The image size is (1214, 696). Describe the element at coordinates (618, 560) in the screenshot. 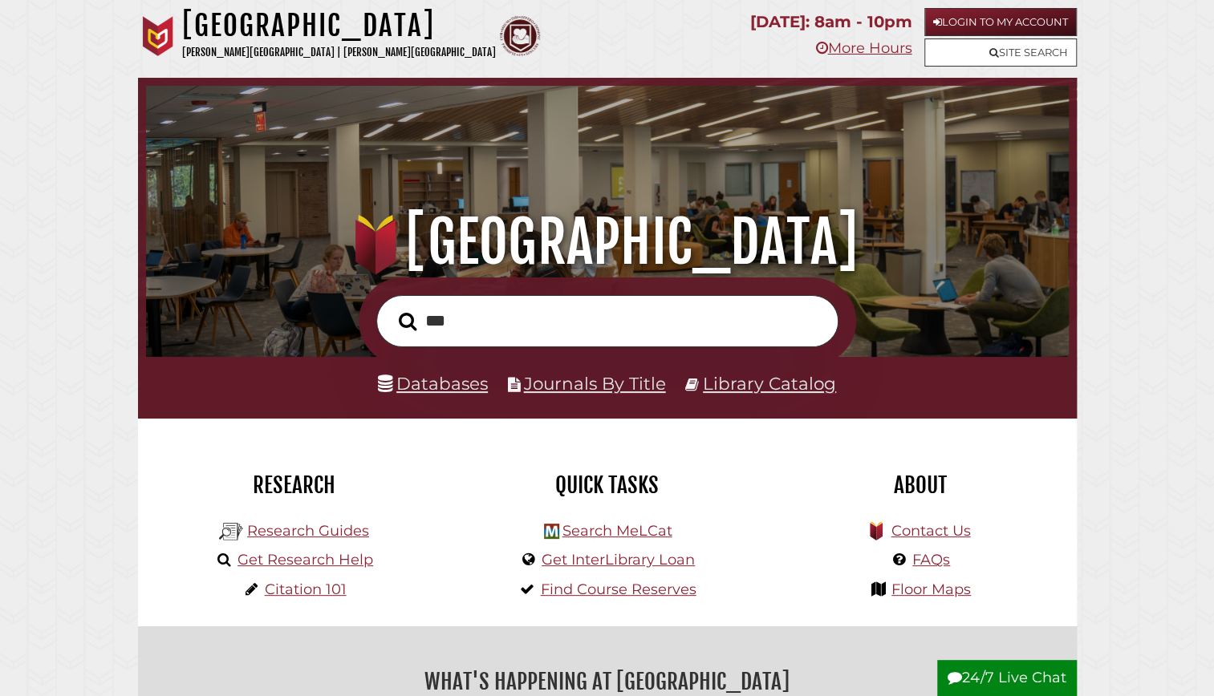

I see `a: Get InterLibrary Loan` at that location.